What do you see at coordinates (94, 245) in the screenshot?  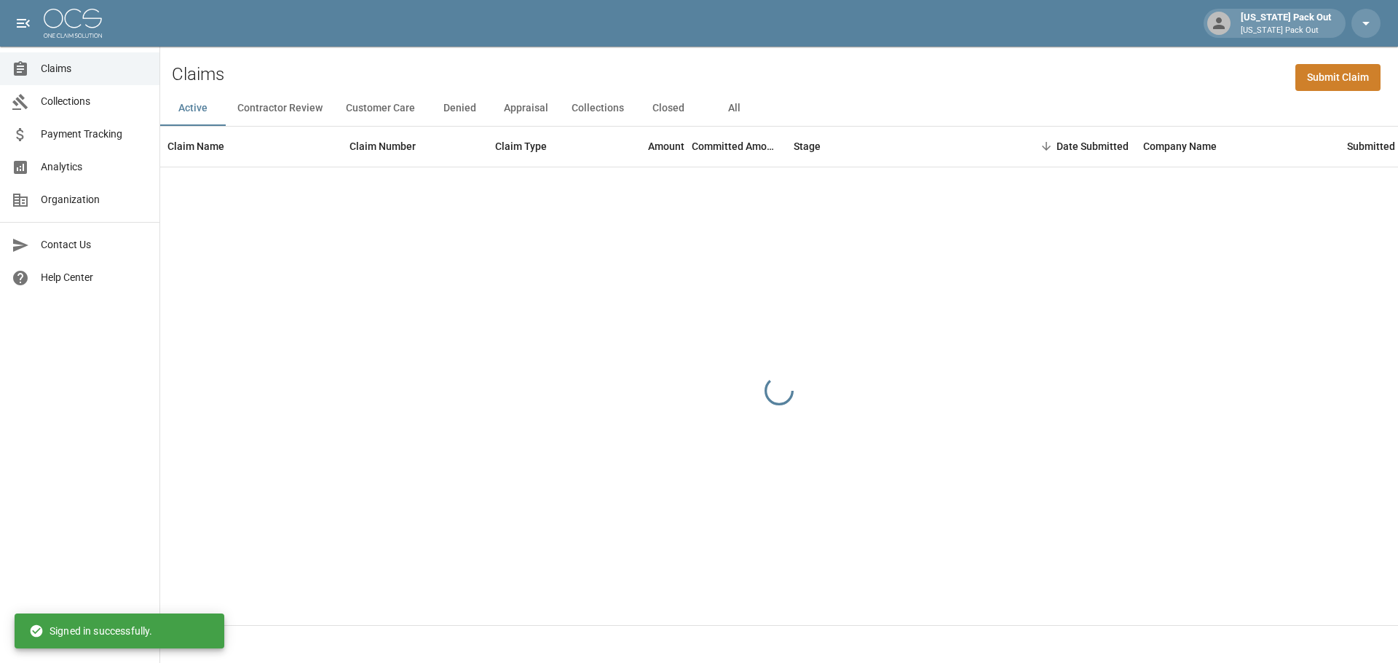 I see `span: Contact Us` at bounding box center [94, 245].